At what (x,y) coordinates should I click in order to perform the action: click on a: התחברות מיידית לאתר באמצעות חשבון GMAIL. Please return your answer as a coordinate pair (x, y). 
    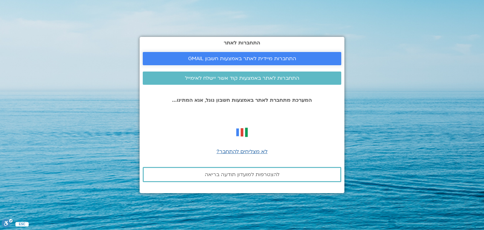
    Looking at the image, I should click on (242, 59).